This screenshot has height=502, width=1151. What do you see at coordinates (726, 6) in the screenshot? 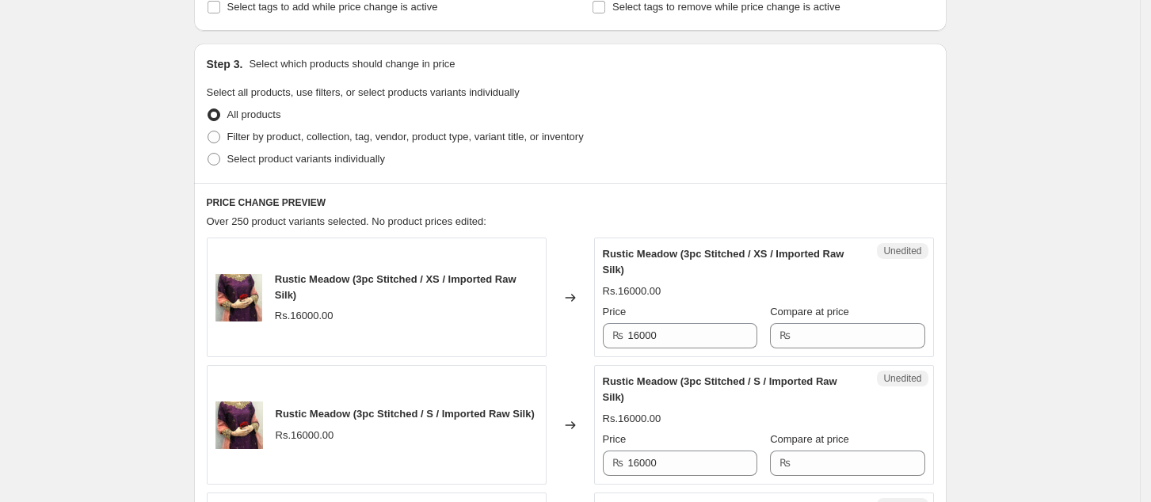
I see `span: Select tags to remove while price change is active` at bounding box center [726, 6].